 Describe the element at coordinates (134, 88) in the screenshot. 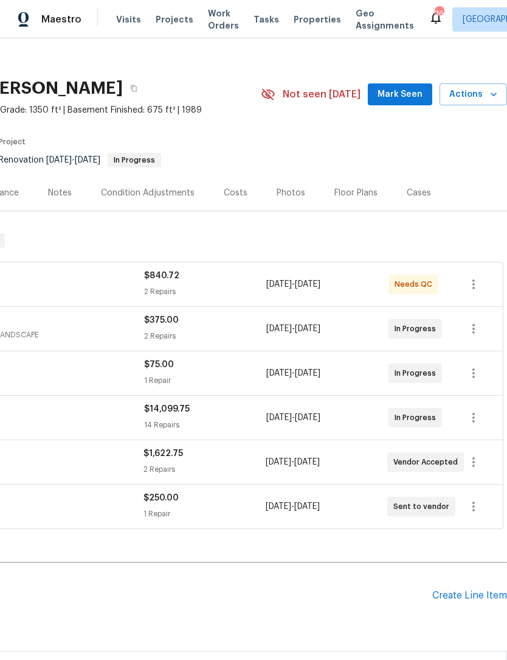

I see `button: Copy Address` at that location.